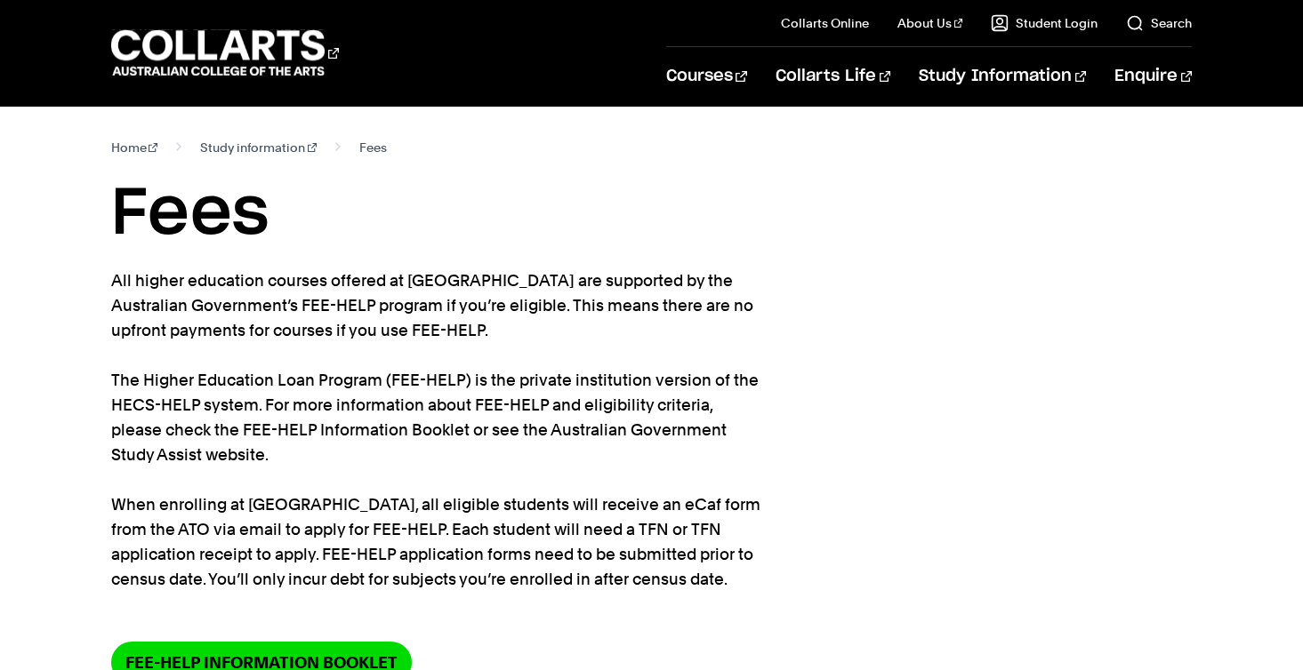 The height and width of the screenshot is (670, 1303). What do you see at coordinates (1002, 76) in the screenshot?
I see `a: Study Information` at bounding box center [1002, 76].